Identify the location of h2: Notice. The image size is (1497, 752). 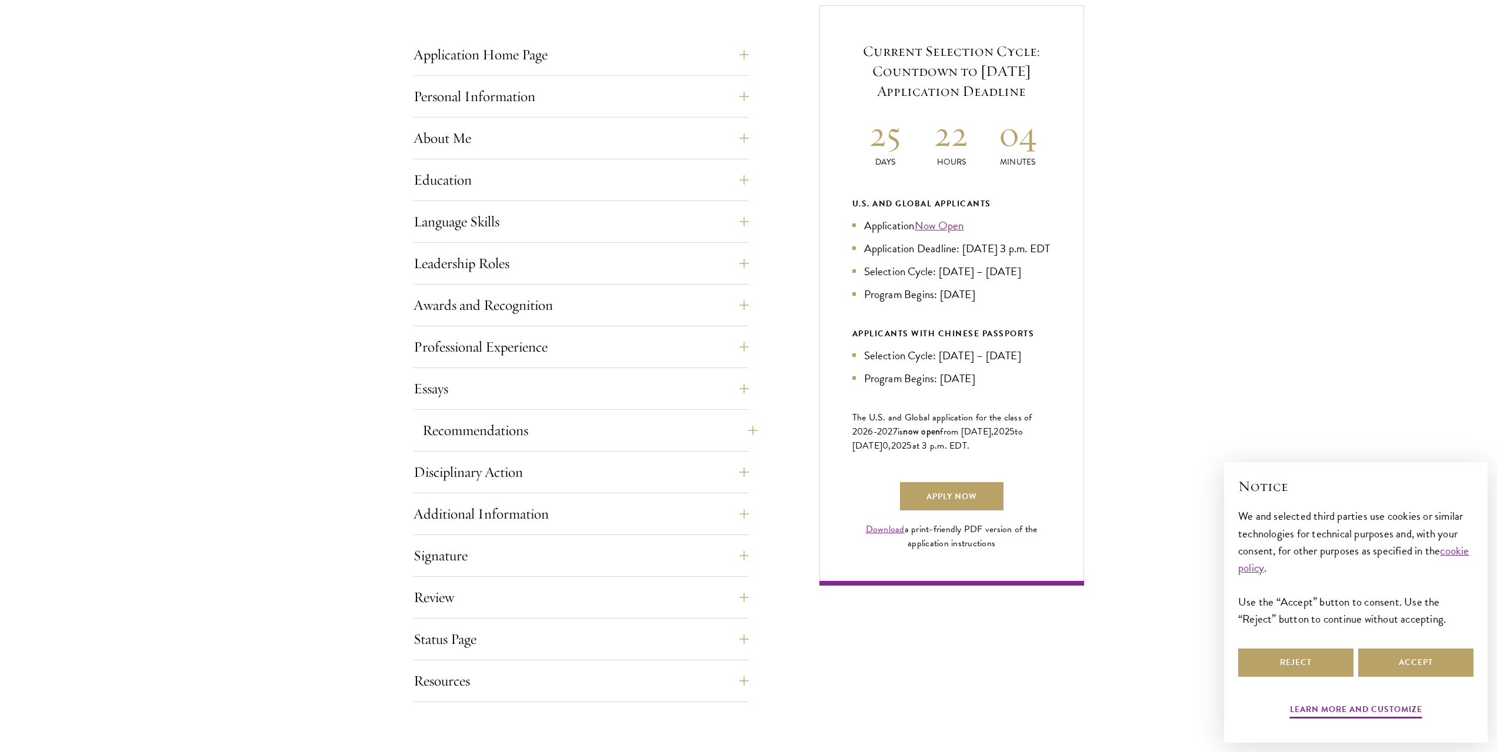
(1356, 487).